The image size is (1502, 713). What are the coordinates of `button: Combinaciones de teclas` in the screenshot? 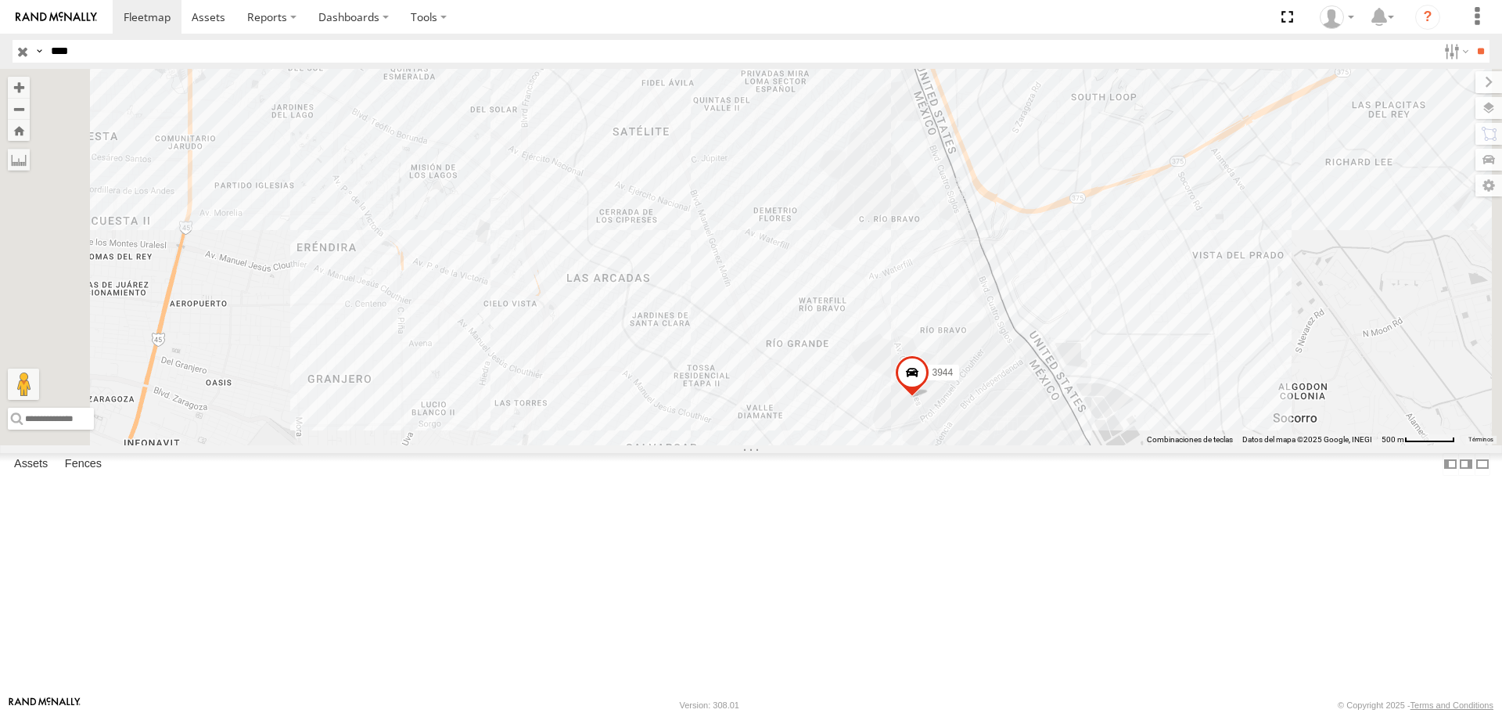 It's located at (1190, 440).